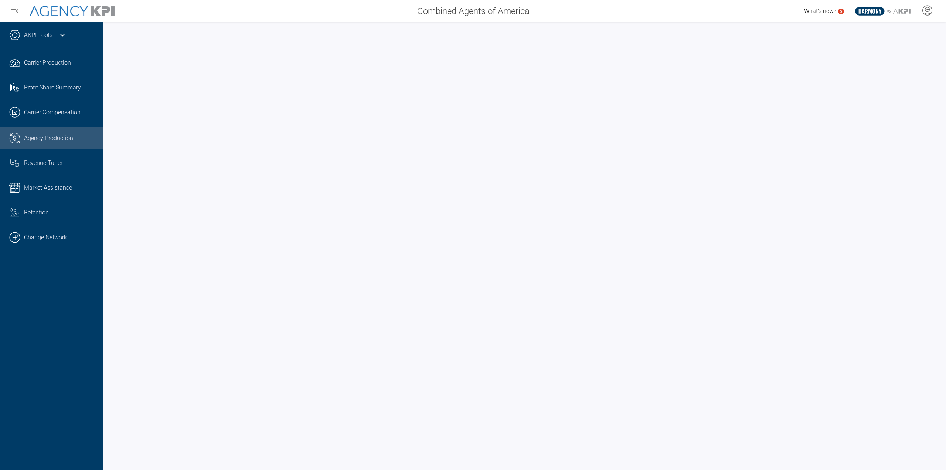 This screenshot has width=946, height=470. I want to click on img: AgencyKPI, so click(72, 11).